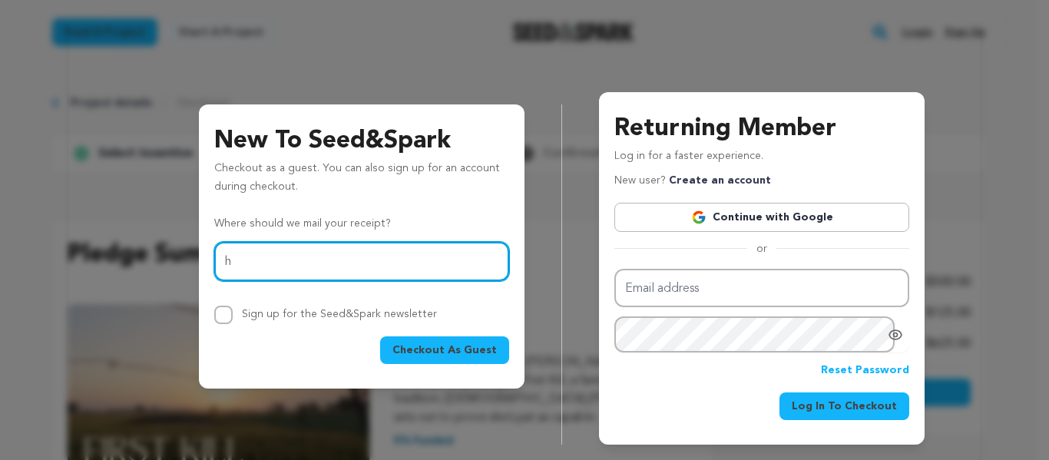 This screenshot has height=460, width=1049. Describe the element at coordinates (762, 129) in the screenshot. I see `h3: Returning Member` at that location.